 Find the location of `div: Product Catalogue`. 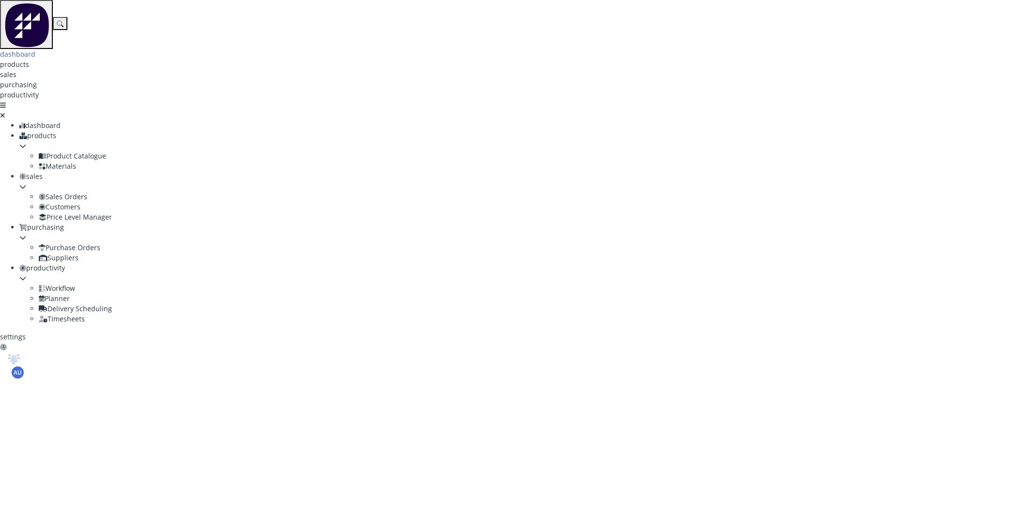

div: Product Catalogue is located at coordinates (536, 156).